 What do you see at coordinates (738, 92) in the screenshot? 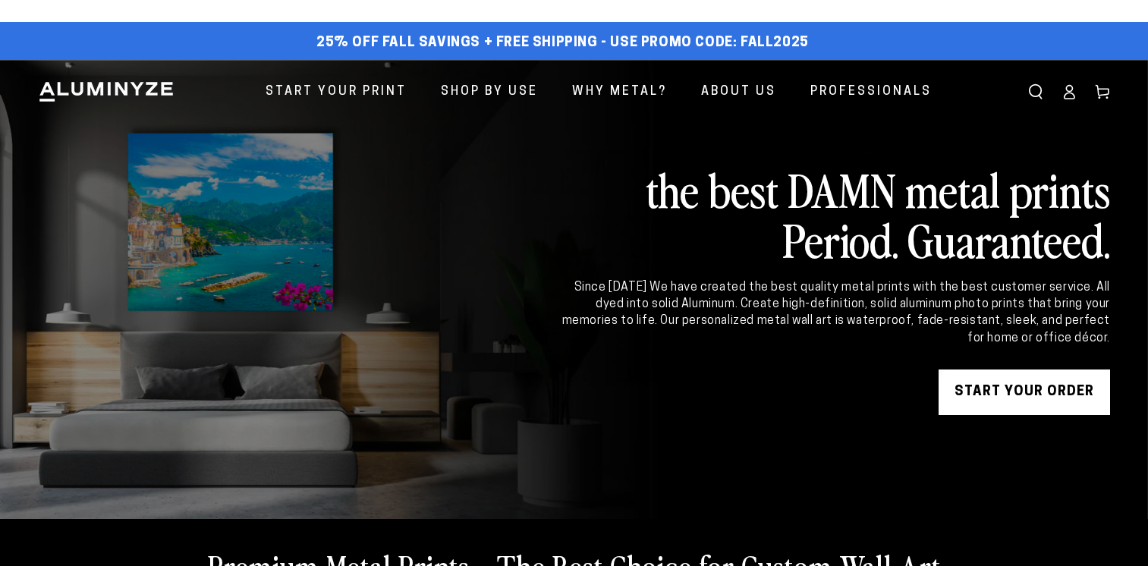
I see `span: About Us` at bounding box center [738, 92].